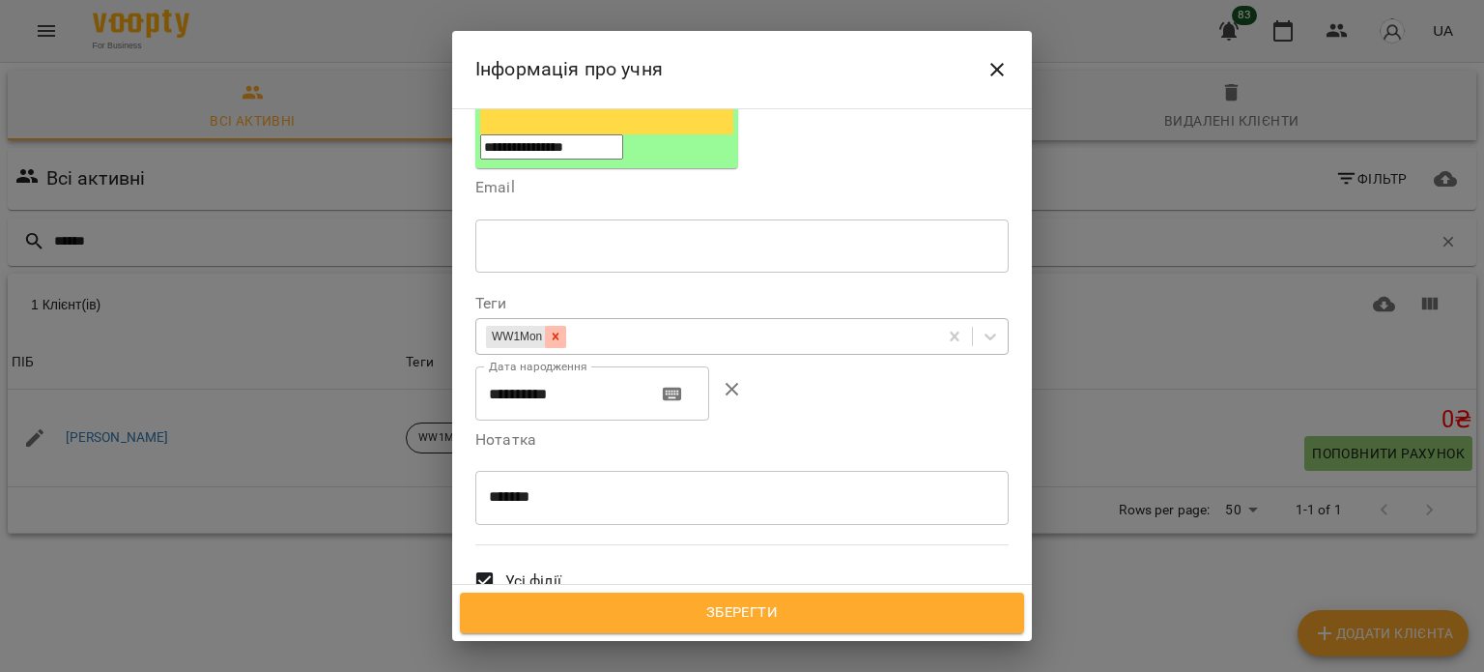  Describe the element at coordinates (742, 613) in the screenshot. I see `button: Зберегти` at that location.